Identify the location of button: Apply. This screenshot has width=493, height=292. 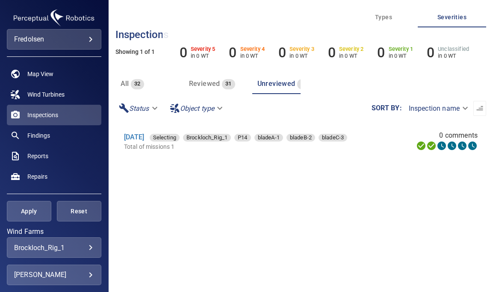
(29, 211).